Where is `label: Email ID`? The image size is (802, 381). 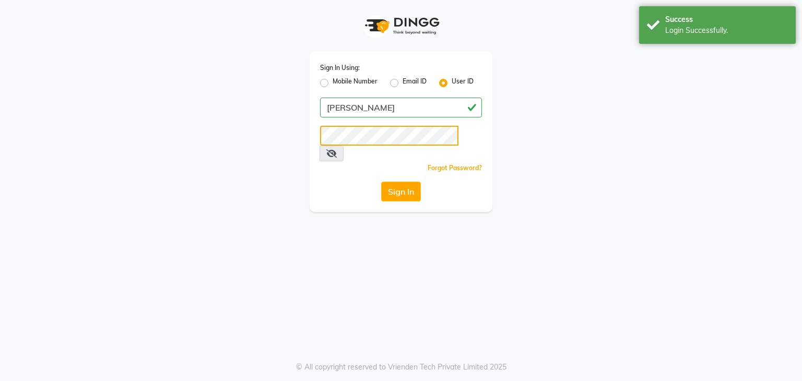
label: Email ID is located at coordinates (415, 83).